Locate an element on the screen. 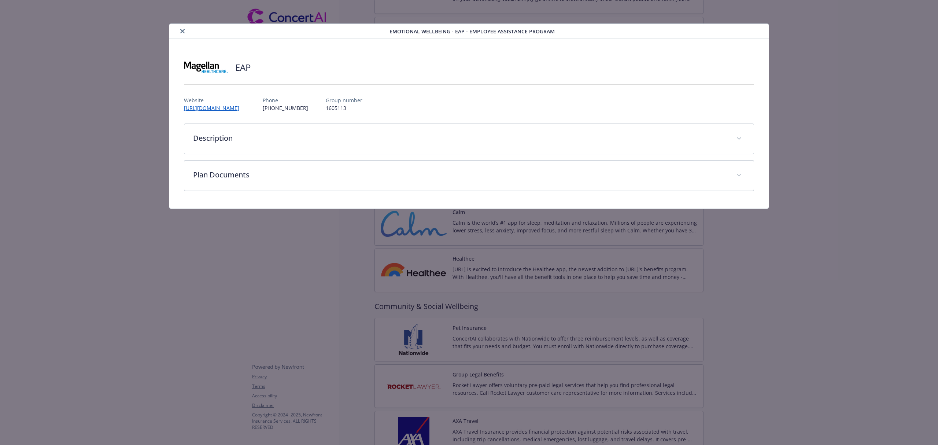  img: Magellan Health Services is located at coordinates (206, 67).